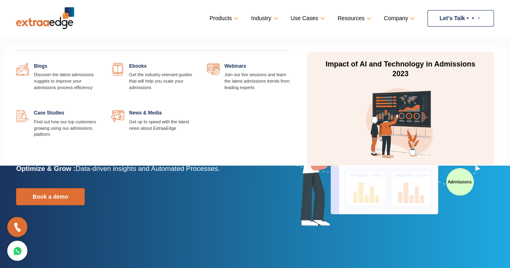  I want to click on a: Products, so click(223, 18).